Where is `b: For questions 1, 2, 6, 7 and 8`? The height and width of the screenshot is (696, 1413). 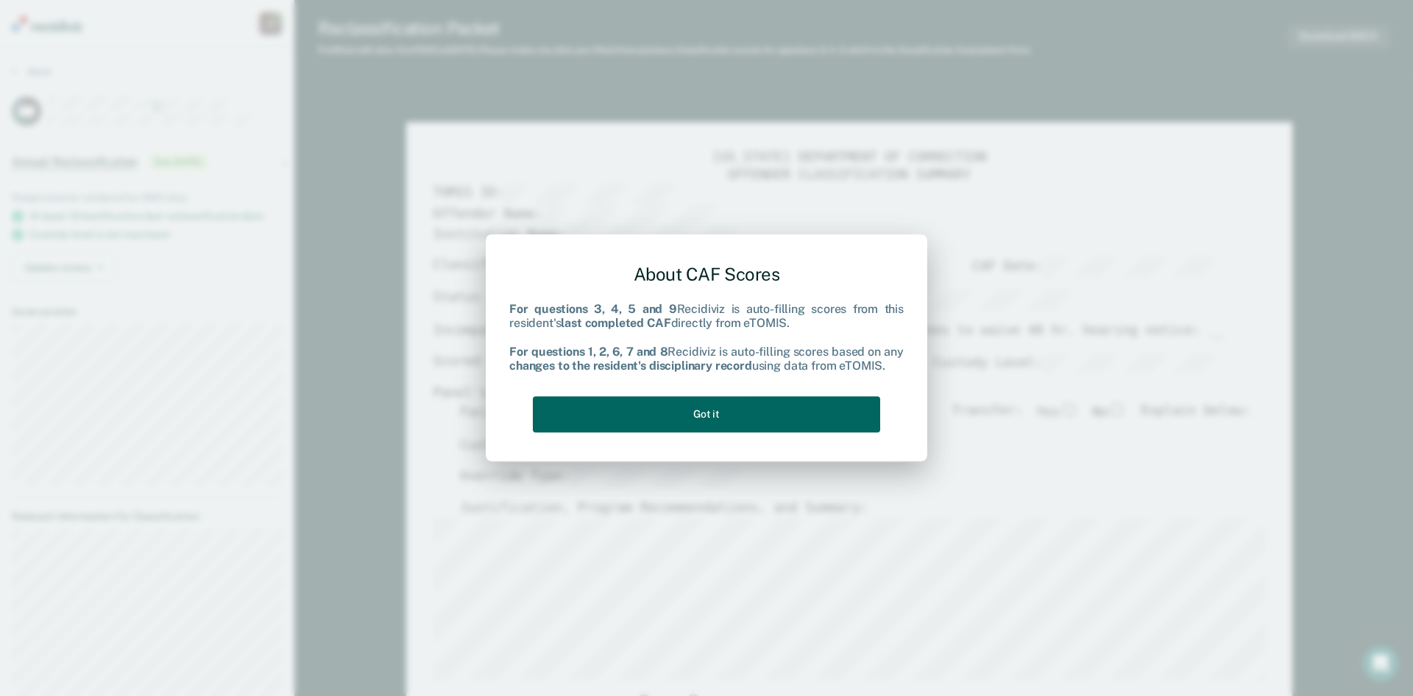 b: For questions 1, 2, 6, 7 and 8 is located at coordinates (588, 351).